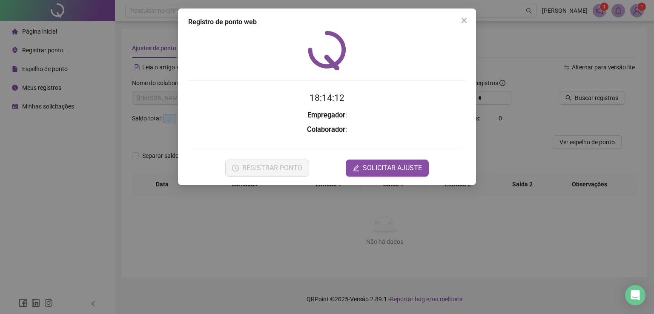 The height and width of the screenshot is (314, 654). What do you see at coordinates (392, 168) in the screenshot?
I see `span: SOLICITAR AJUSTE` at bounding box center [392, 168].